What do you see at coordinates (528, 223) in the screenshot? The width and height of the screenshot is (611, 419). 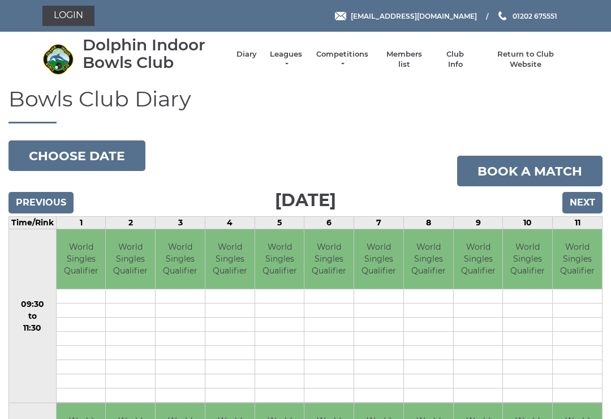 I see `td: 10` at bounding box center [528, 223].